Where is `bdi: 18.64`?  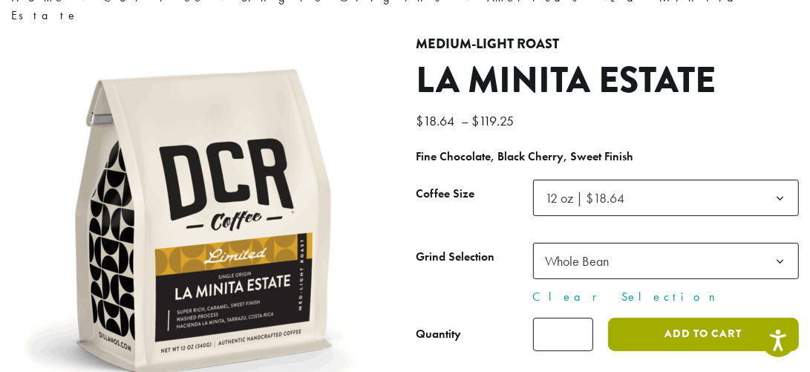
bdi: 18.64 is located at coordinates (437, 120).